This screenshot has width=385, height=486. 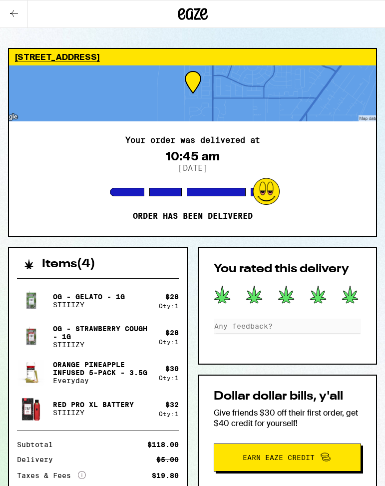 I want to click on div: Taxes & Fees, so click(x=51, y=475).